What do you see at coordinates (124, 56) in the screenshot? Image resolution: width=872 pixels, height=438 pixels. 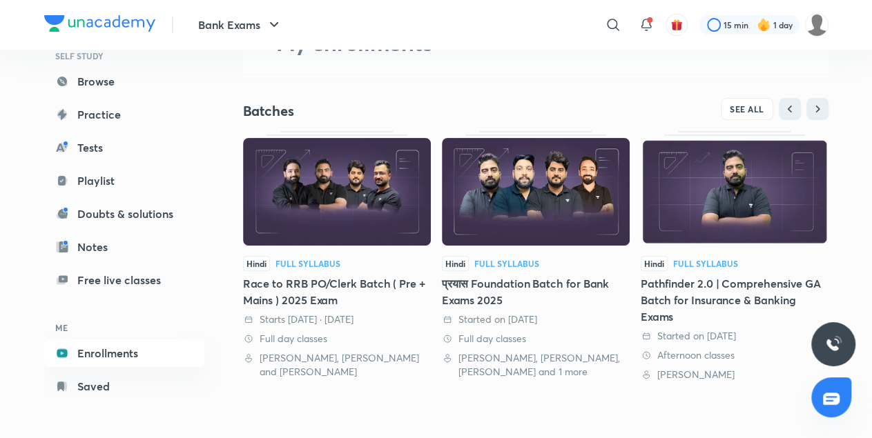 I see `h6: SELF STUDY` at bounding box center [124, 56].